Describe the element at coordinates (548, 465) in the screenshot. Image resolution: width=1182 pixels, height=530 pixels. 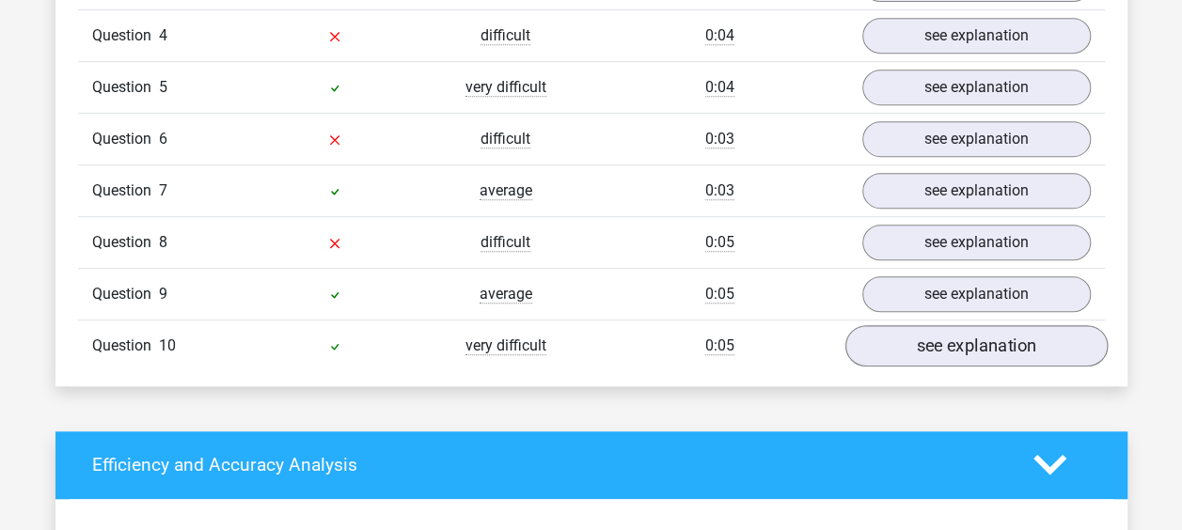
I see `h4: Efficiency and Accuracy Analysis` at that location.